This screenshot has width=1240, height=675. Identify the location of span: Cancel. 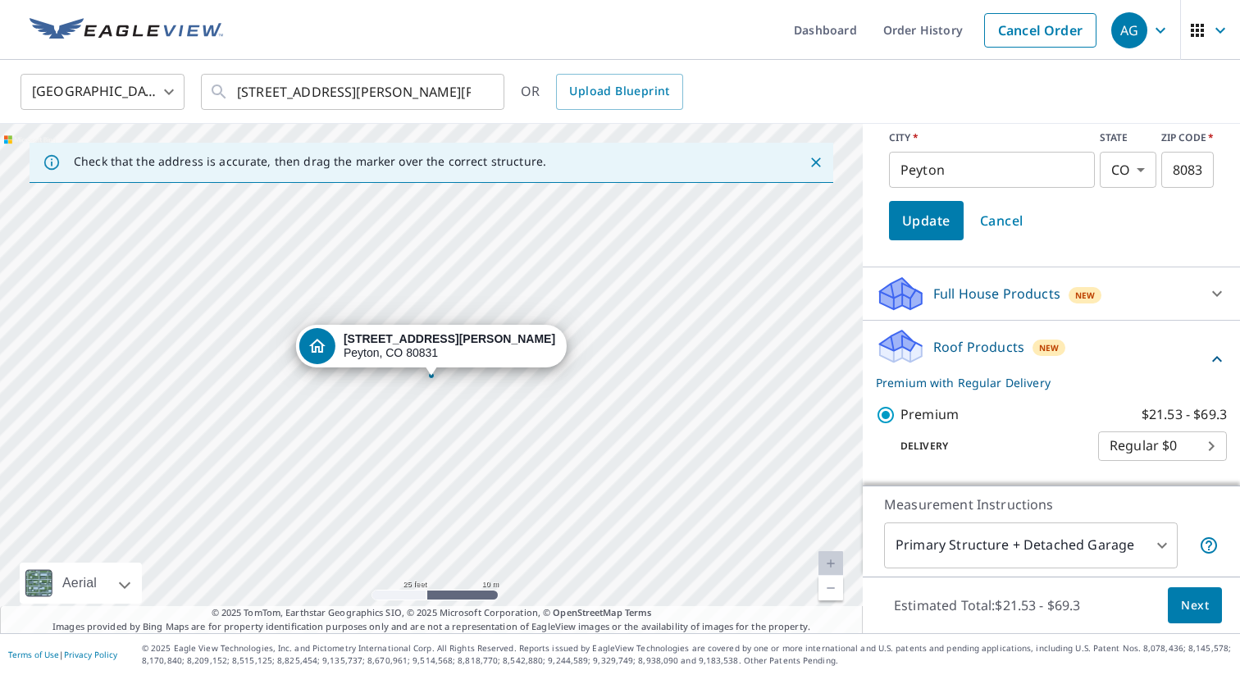
(1001, 221).